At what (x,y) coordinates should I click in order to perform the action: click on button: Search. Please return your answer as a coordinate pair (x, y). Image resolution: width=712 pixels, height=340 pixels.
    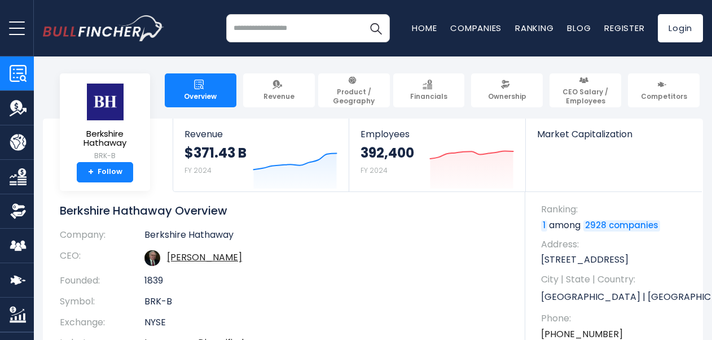
    Looking at the image, I should click on (376, 28).